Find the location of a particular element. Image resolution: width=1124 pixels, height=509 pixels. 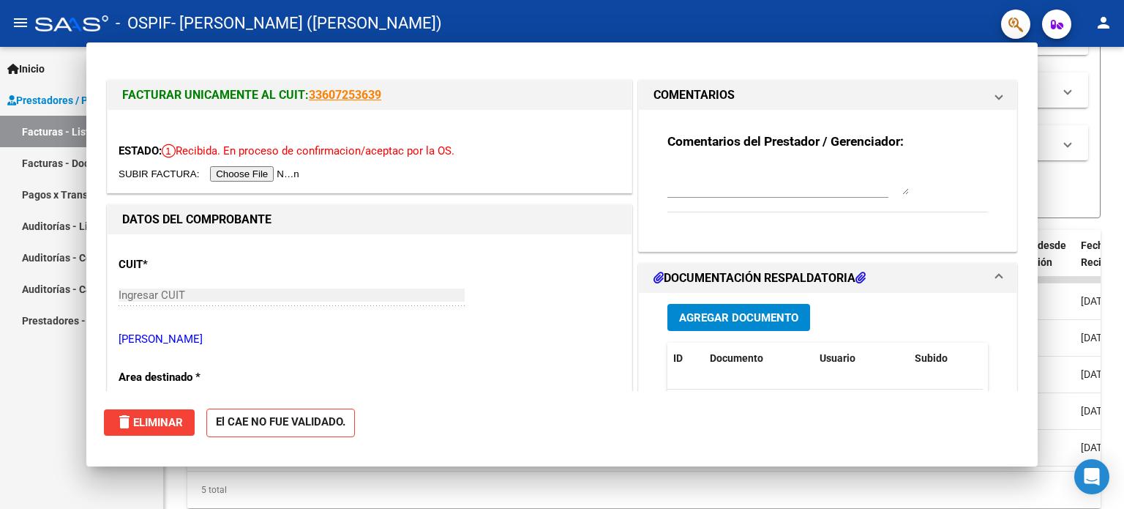

p: Area destinado * is located at coordinates (194, 377).